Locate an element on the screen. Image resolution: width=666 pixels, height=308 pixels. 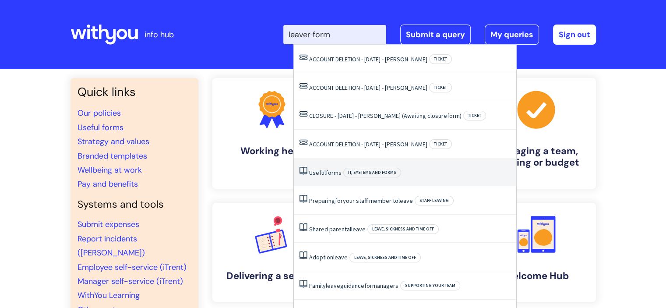
a: Manager self-service (iTrent) is located at coordinates (130, 281).